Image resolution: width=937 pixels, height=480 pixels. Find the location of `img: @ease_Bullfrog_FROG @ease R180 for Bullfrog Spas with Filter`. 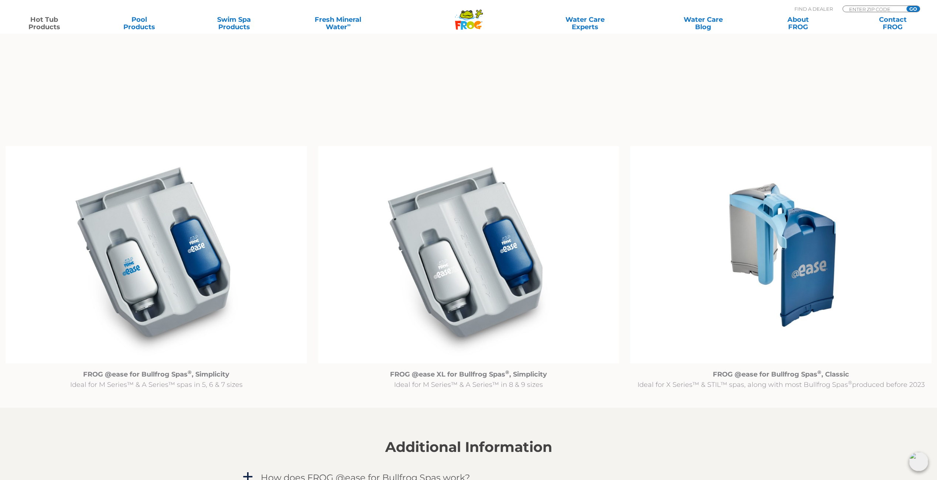

img: @ease_Bullfrog_FROG @ease R180 for Bullfrog Spas with Filter is located at coordinates (156, 254).